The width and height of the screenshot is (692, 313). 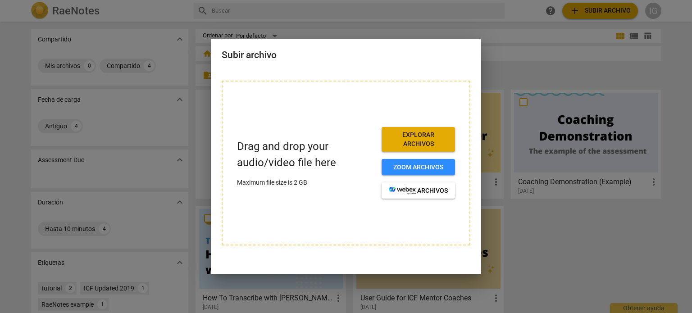 What do you see at coordinates (306, 183) in the screenshot?
I see `p: Maximum file size is 2 GB` at bounding box center [306, 183].